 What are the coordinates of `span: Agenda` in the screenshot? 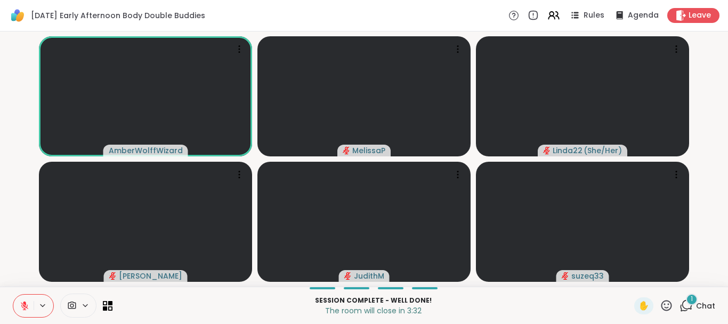 It's located at (643, 15).